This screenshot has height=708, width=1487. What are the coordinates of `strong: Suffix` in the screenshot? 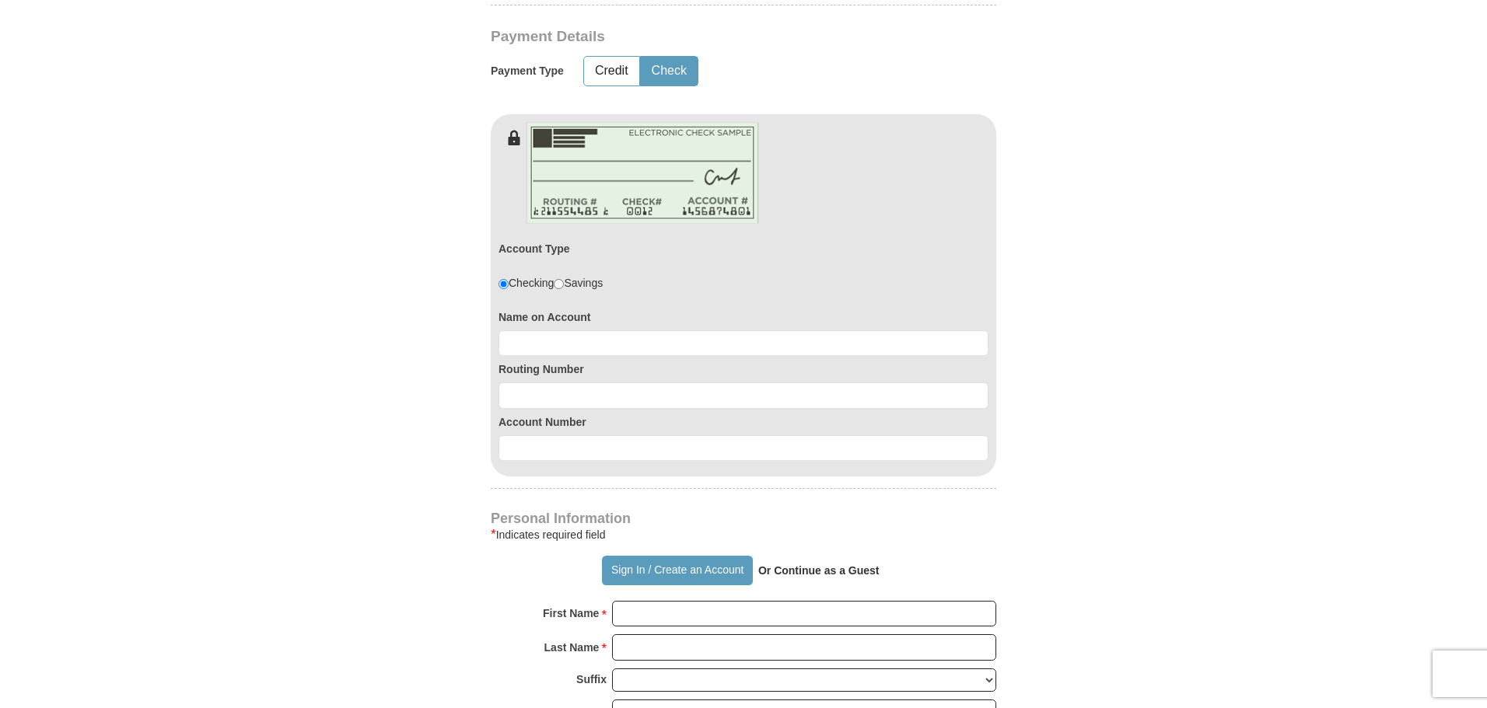 It's located at (591, 680).